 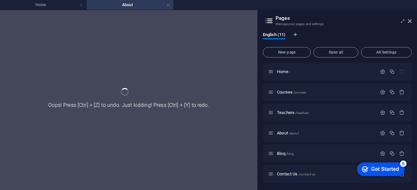 What do you see at coordinates (343, 18) in the screenshot?
I see `h2: Pages` at bounding box center [343, 18].